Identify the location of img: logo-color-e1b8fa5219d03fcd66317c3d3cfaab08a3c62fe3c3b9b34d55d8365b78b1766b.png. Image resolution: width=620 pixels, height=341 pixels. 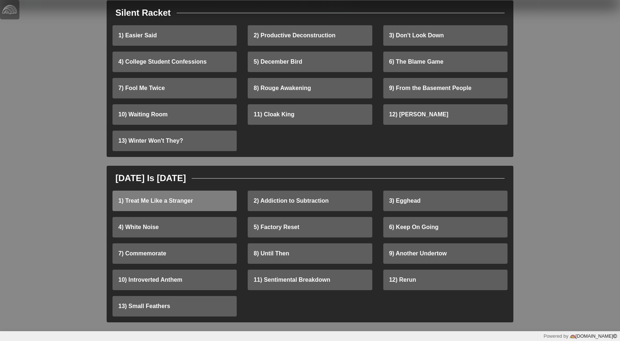
(572, 337).